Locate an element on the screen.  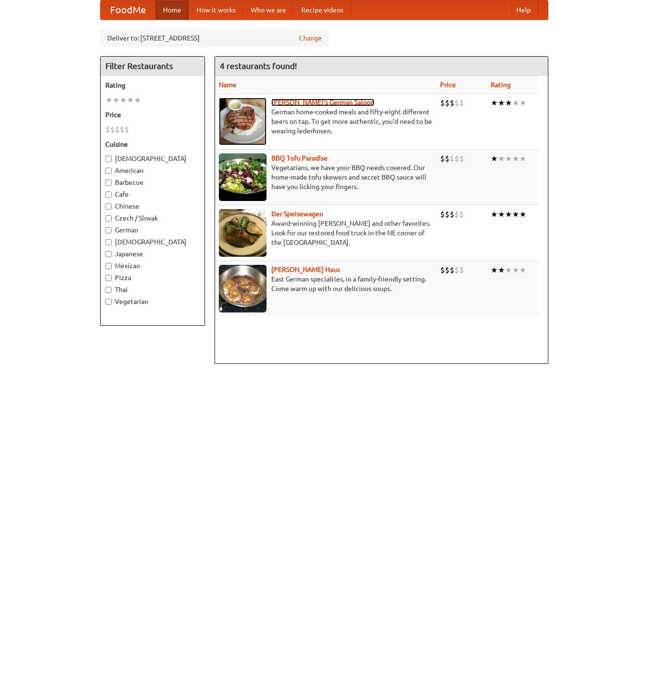
a: Der Speisewagen is located at coordinates (297, 214).